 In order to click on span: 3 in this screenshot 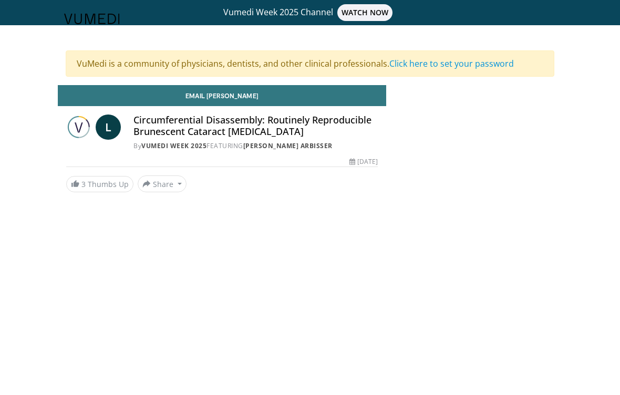, I will do `click(84, 184)`.